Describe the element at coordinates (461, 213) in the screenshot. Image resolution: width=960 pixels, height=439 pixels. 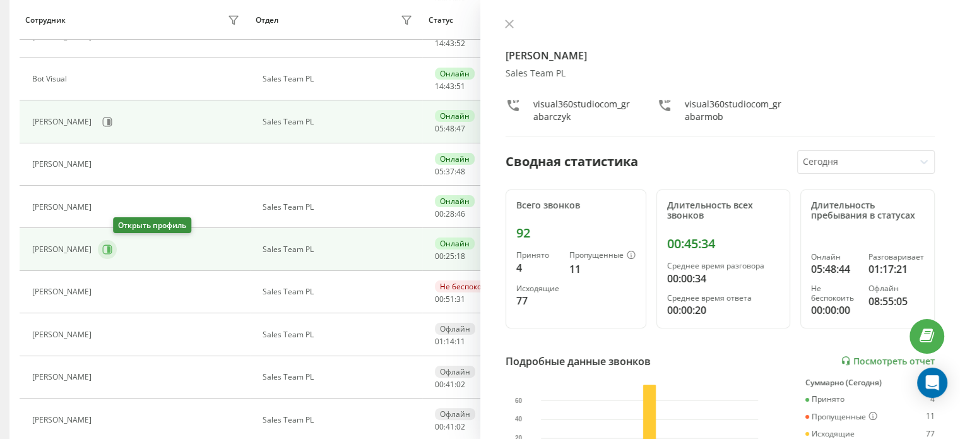
I see `span: 46` at that location.